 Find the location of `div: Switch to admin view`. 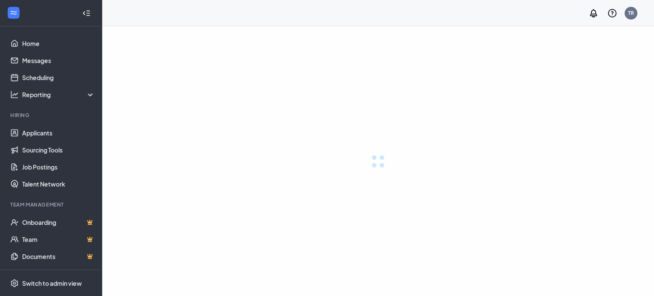

div: Switch to admin view is located at coordinates (52, 283).